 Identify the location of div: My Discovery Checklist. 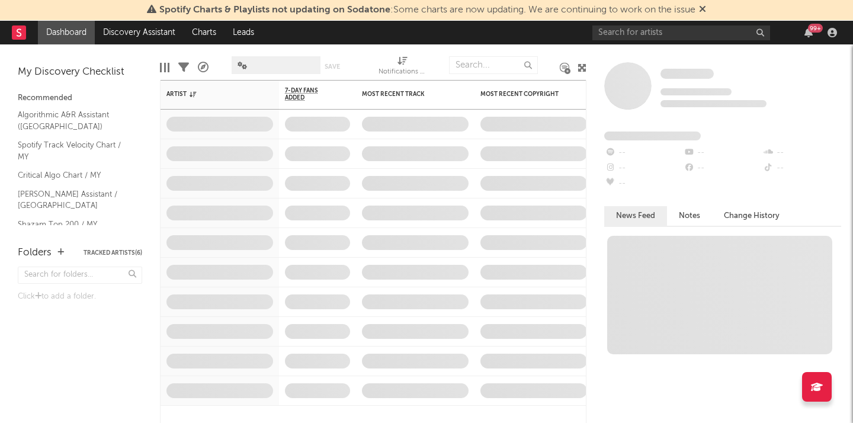
(80, 72).